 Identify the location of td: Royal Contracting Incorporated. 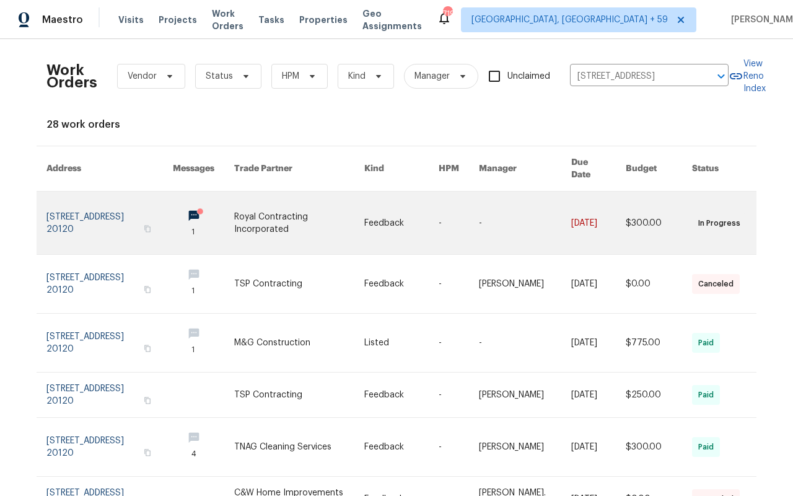
(289, 223).